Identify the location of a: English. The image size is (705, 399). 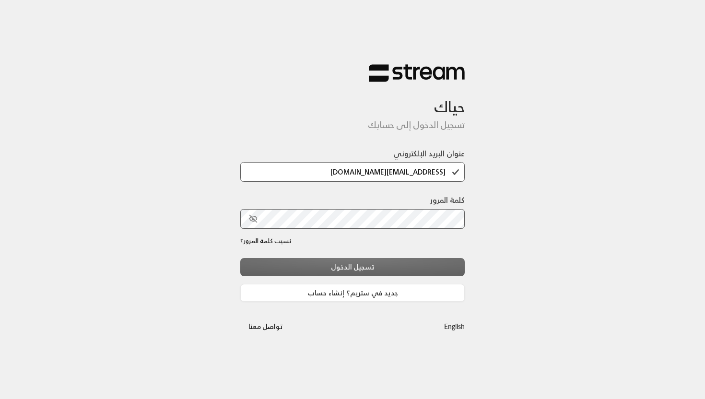
(454, 326).